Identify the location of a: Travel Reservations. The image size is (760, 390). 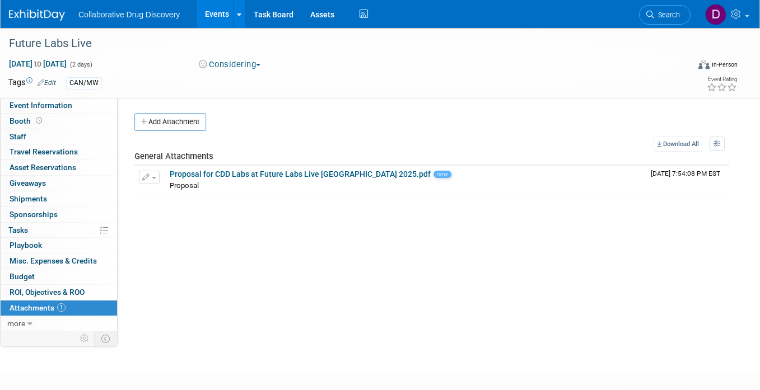
(59, 152).